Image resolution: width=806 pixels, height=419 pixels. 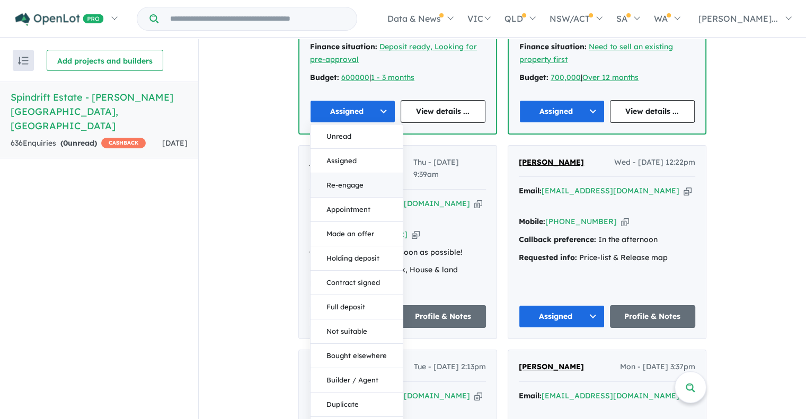 I want to click on u: 1 - 3 months, so click(x=393, y=77).